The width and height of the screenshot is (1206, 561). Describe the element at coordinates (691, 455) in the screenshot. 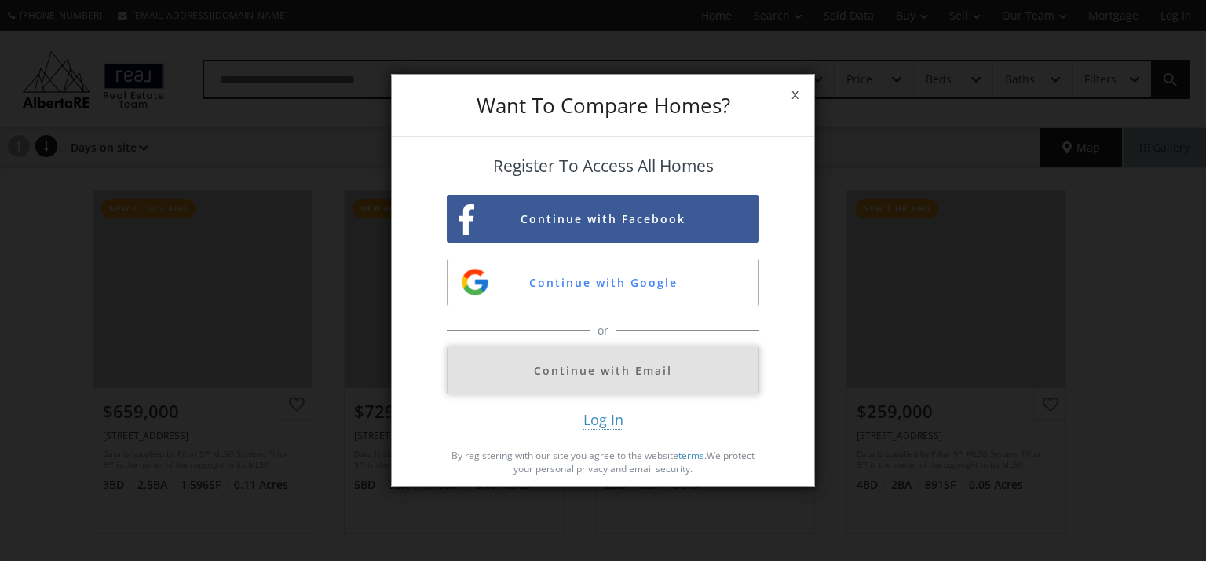

I see `a: terms` at that location.